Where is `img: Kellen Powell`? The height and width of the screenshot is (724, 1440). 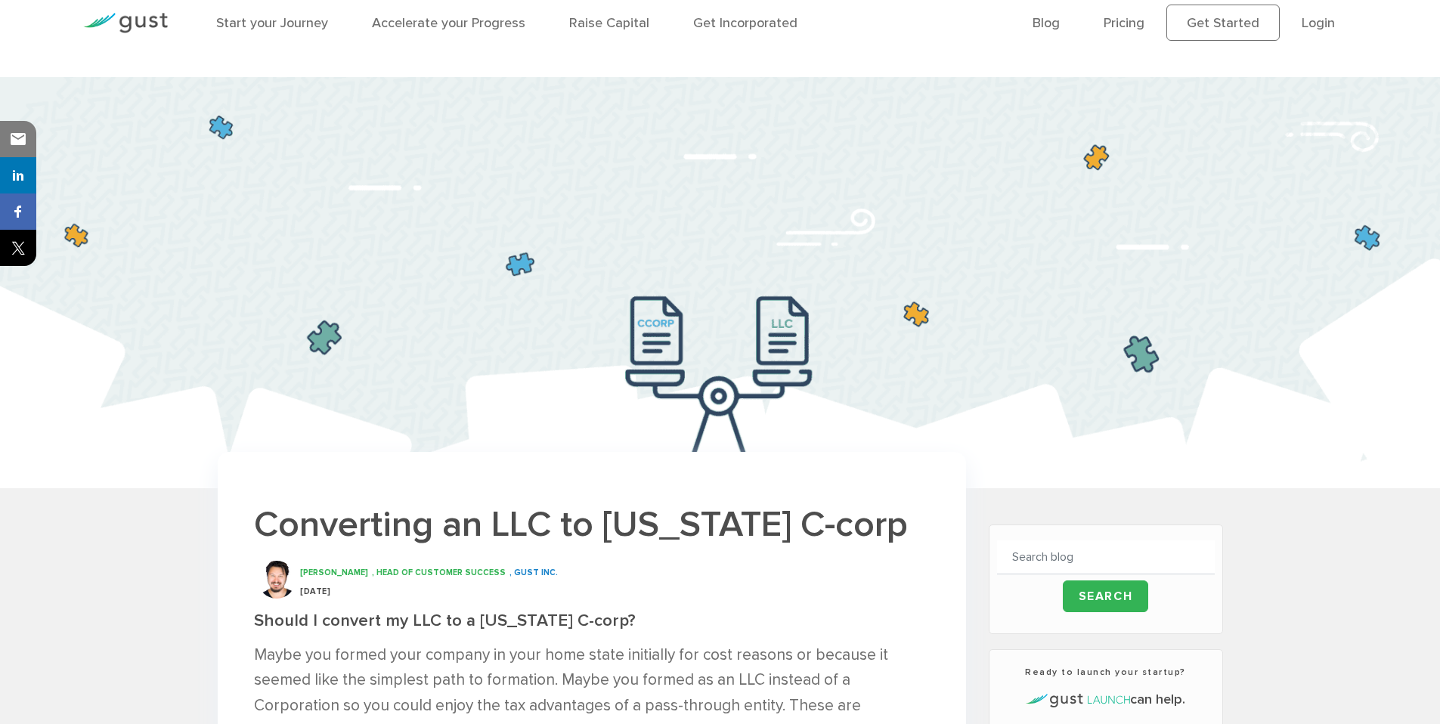
img: Kellen Powell is located at coordinates (277, 580).